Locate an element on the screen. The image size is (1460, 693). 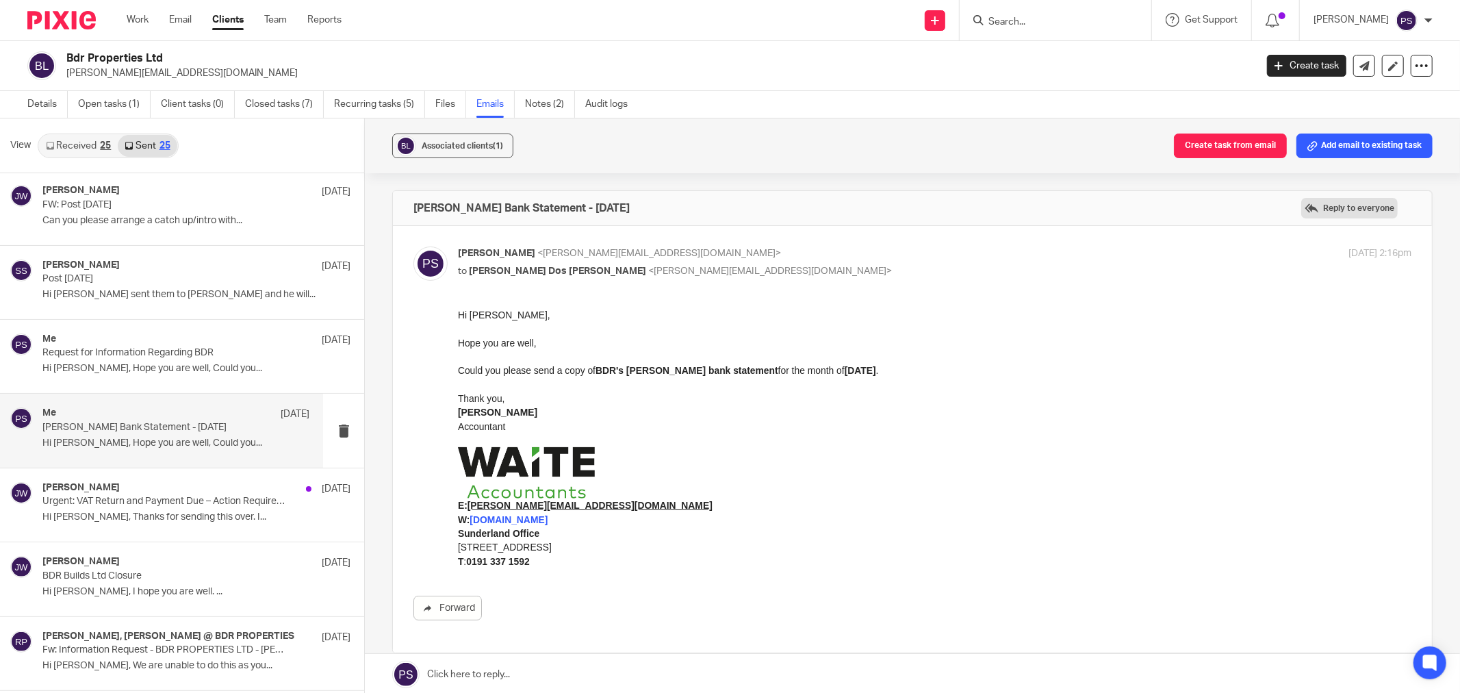
span: (1) is located at coordinates (498, 146).